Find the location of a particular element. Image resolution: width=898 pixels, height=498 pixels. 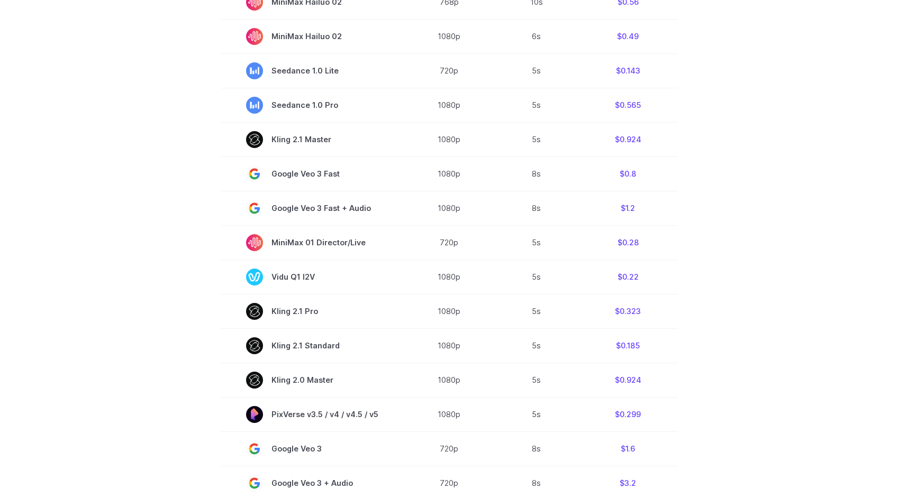

td: $0.323 is located at coordinates (628, 311).